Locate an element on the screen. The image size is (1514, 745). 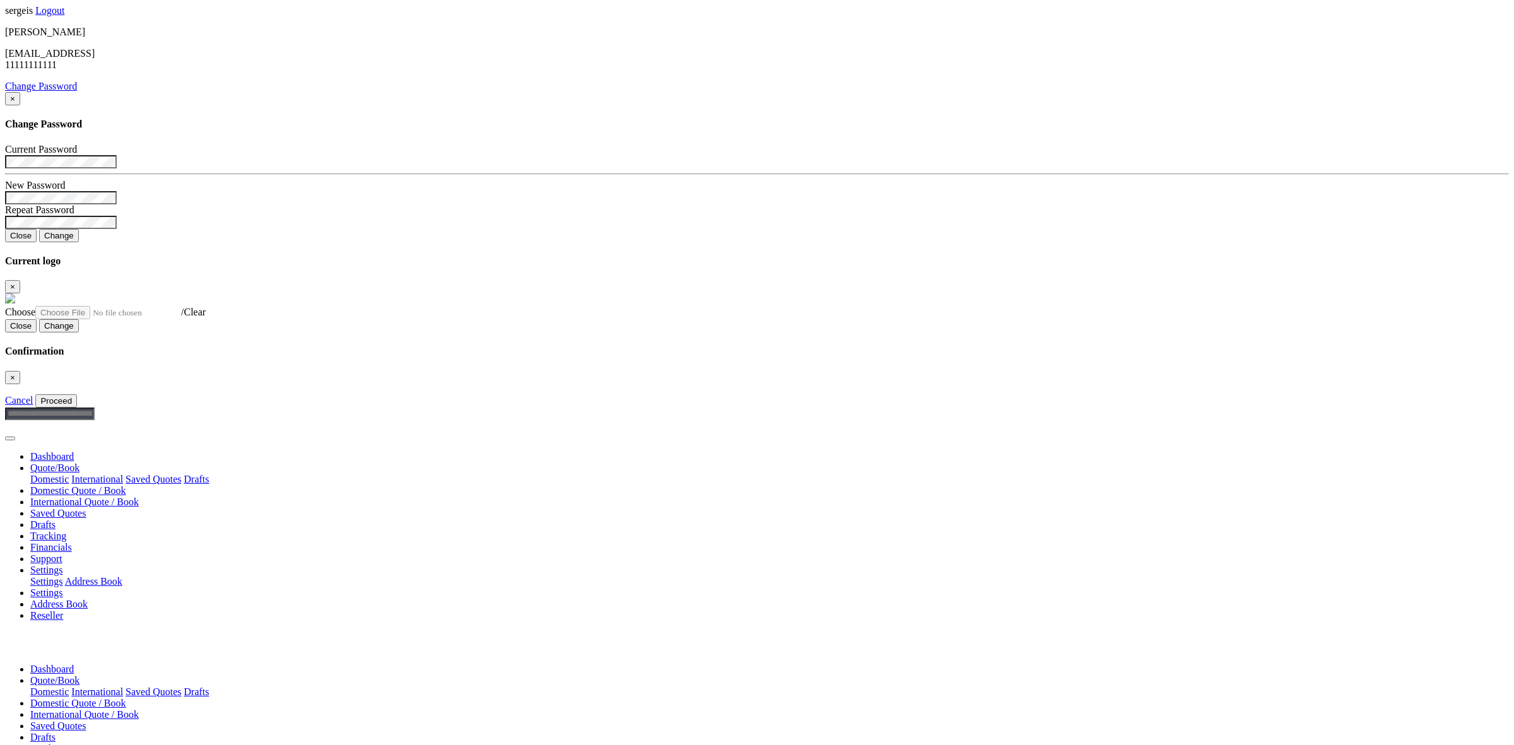
span: sergeis is located at coordinates (19, 10).